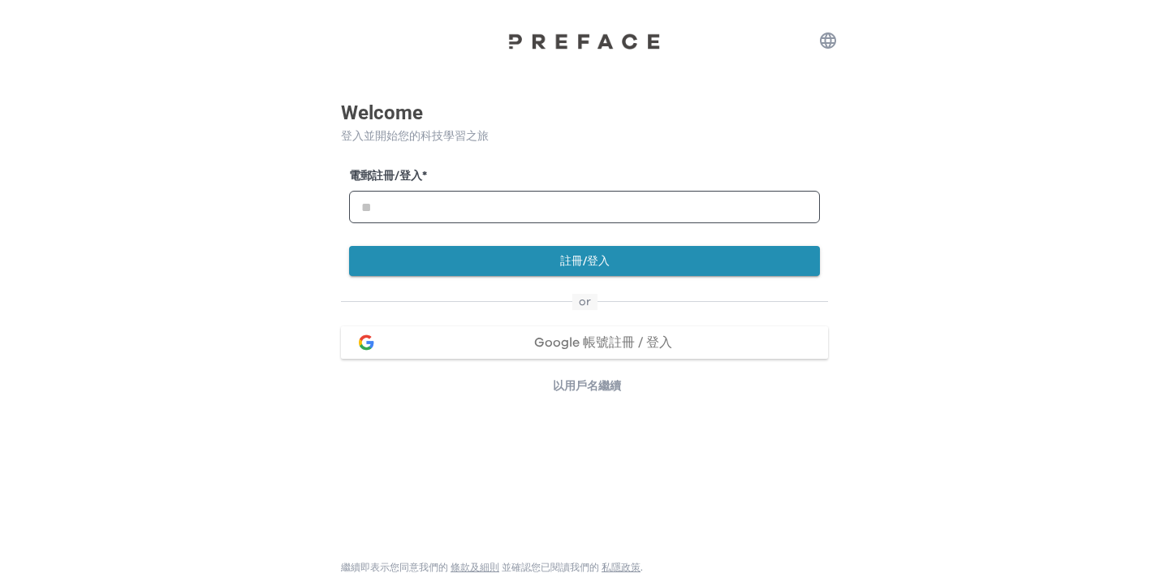  Describe the element at coordinates (492, 568) in the screenshot. I see `p: 繼續即表示您同意我們的 並確認您已閱讀我們的 .` at that location.